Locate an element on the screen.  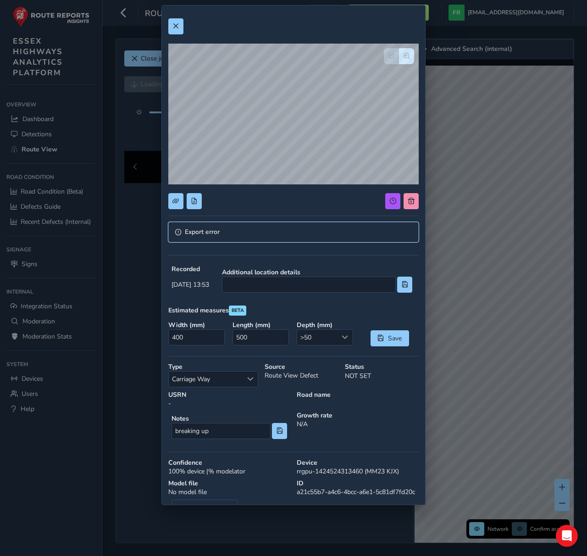
span: Carriage Way is located at coordinates (205, 379).